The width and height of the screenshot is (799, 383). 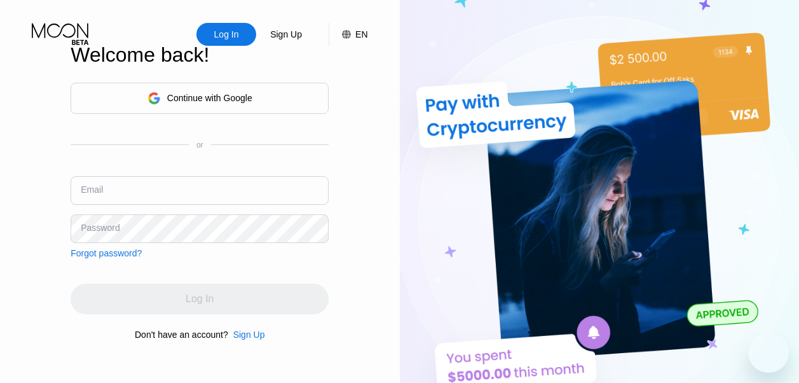 What do you see at coordinates (100, 228) in the screenshot?
I see `div: Password` at bounding box center [100, 228].